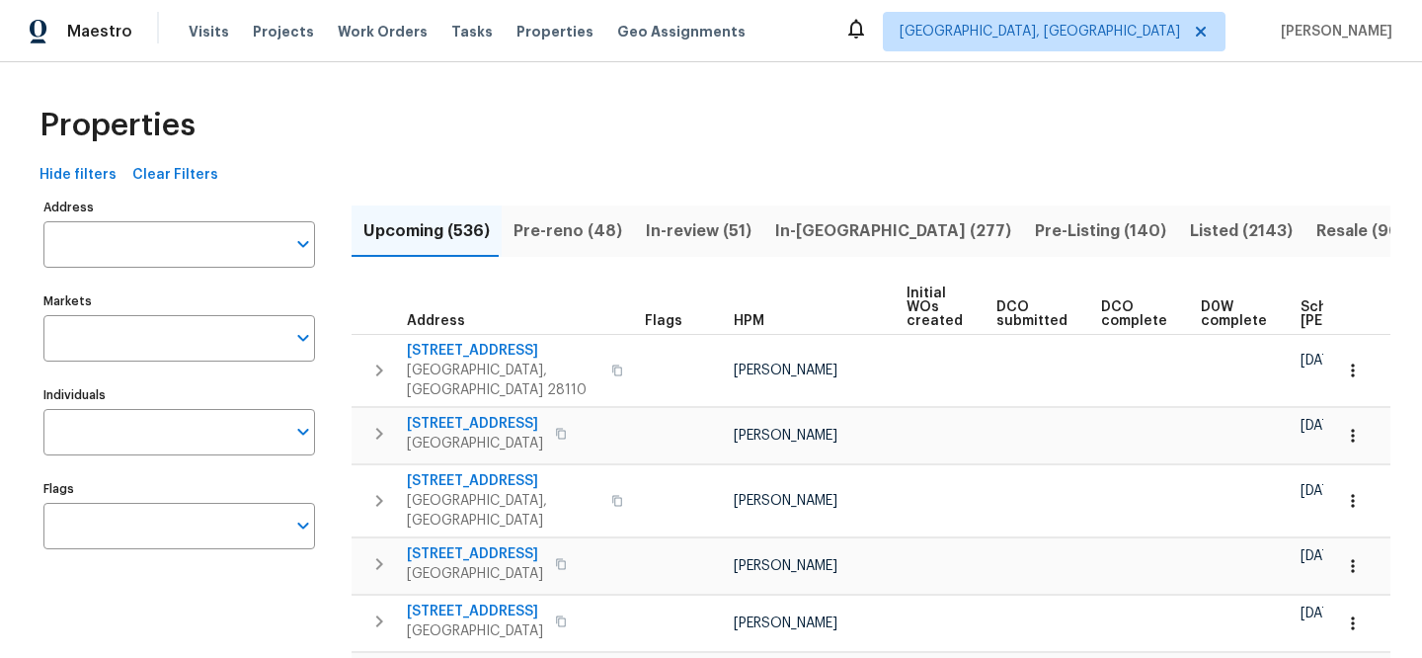  I want to click on span: Pre-reno (48), so click(568, 231).